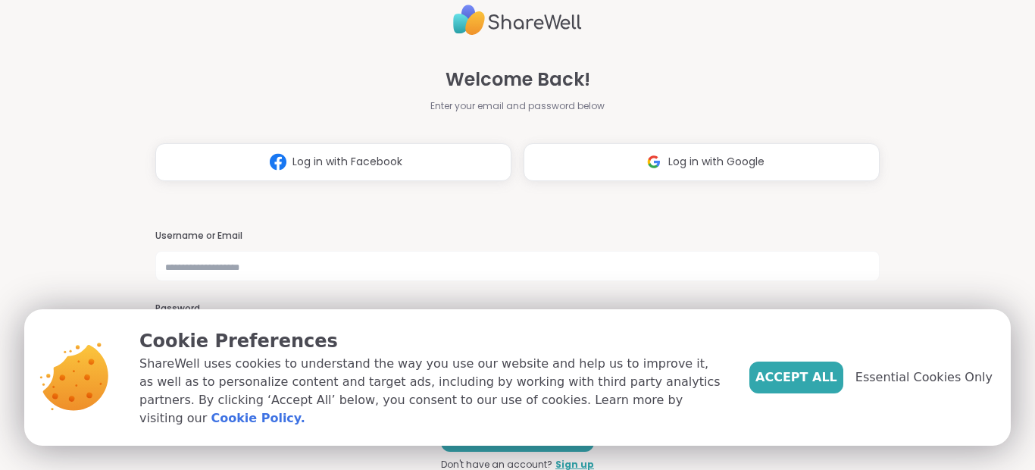 The width and height of the screenshot is (1035, 470). What do you see at coordinates (796, 377) in the screenshot?
I see `button: Accept All` at bounding box center [796, 377].